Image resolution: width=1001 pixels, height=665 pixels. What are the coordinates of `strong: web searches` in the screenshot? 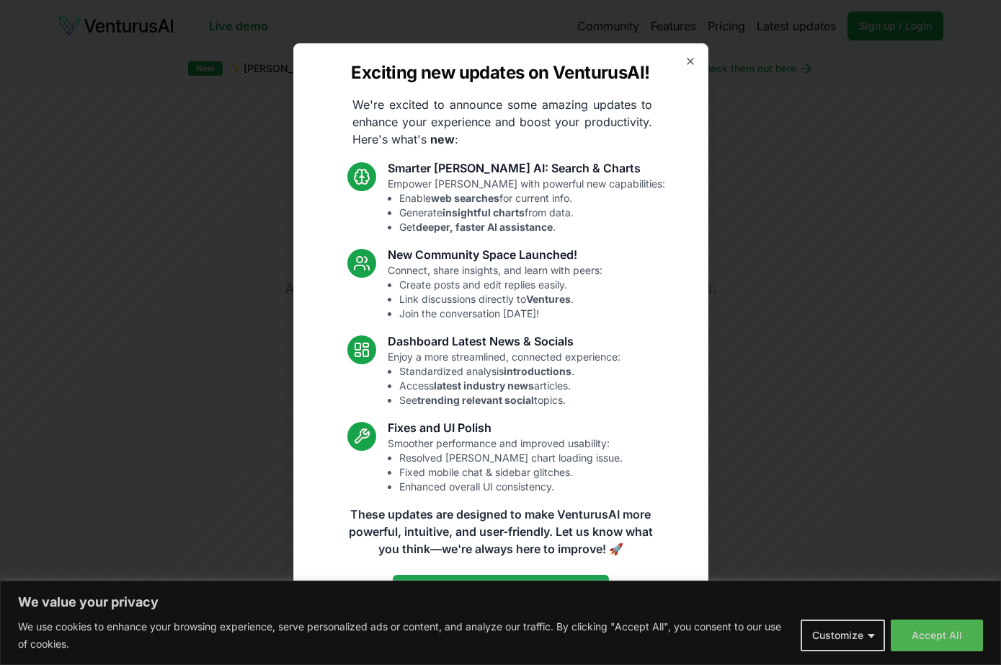 It's located at (465, 198).